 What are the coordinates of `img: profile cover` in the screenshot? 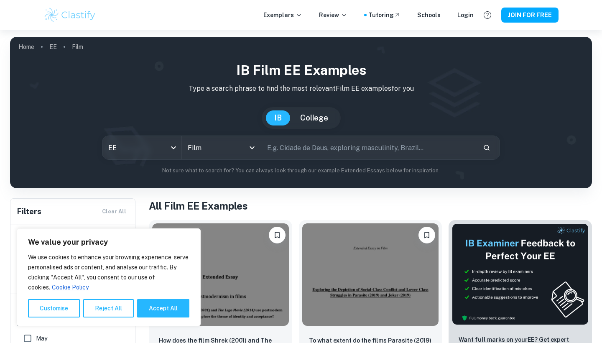 It's located at (301, 112).